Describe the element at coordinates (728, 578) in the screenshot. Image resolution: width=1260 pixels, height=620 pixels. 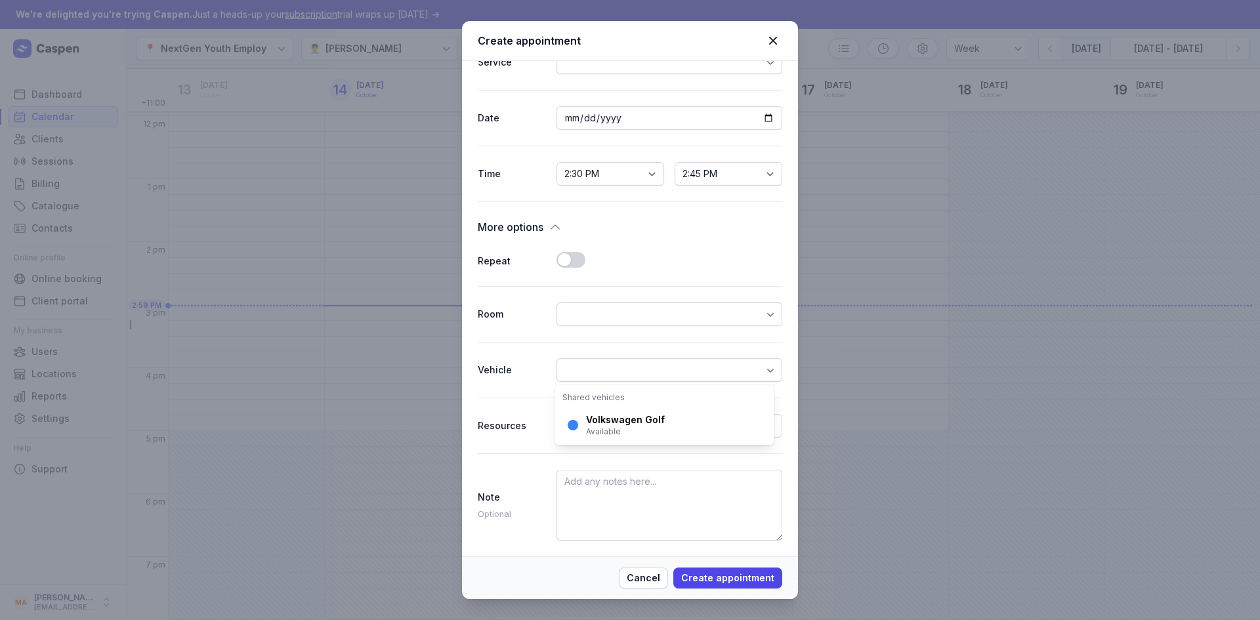
I see `span: Create appointment` at that location.